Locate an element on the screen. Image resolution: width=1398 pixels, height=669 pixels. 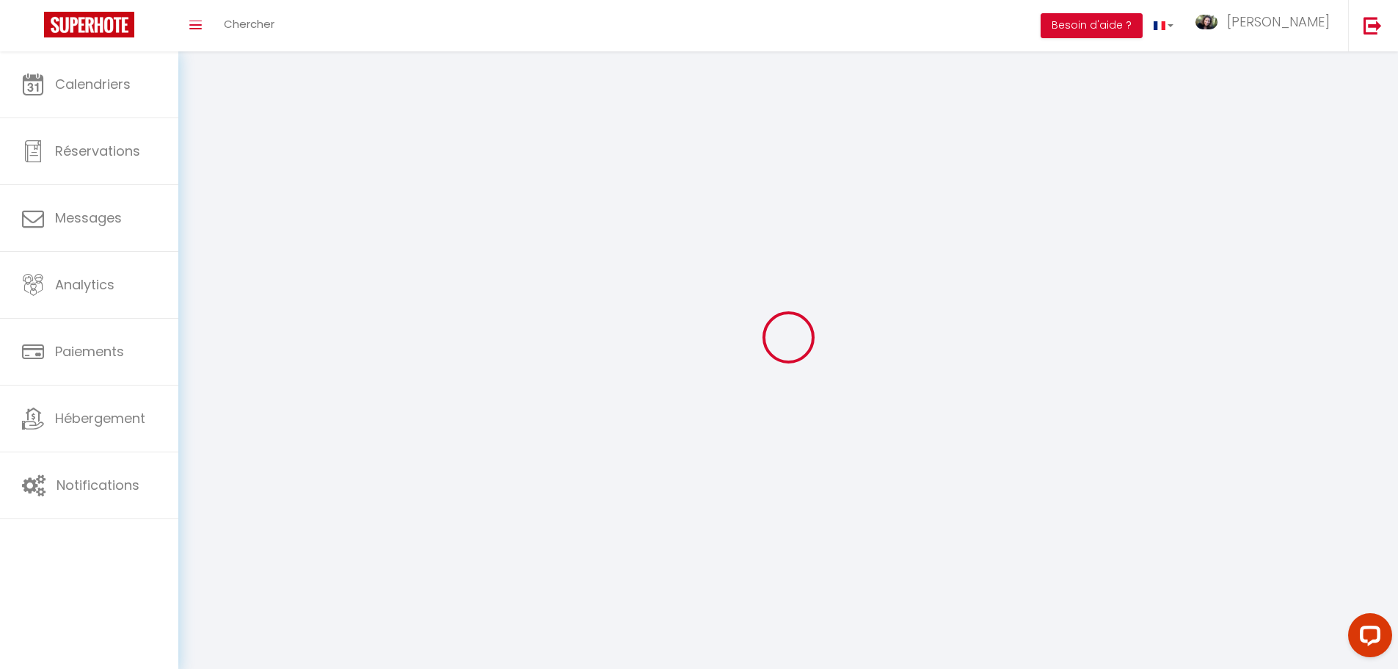
span: Messages is located at coordinates (88, 217).